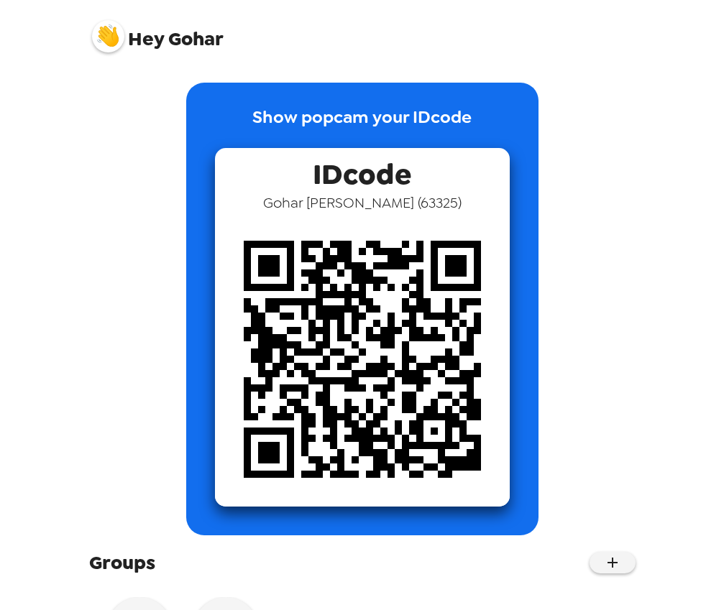  Describe the element at coordinates (361, 170) in the screenshot. I see `span: IDcode` at that location.